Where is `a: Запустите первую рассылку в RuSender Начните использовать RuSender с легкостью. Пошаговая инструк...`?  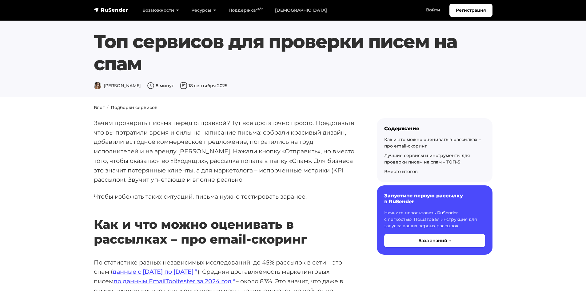
a: Запустите первую рассылку в RuSender Начните использовать RuSender с легкостью. Пошаговая инструк... is located at coordinates (435, 220).